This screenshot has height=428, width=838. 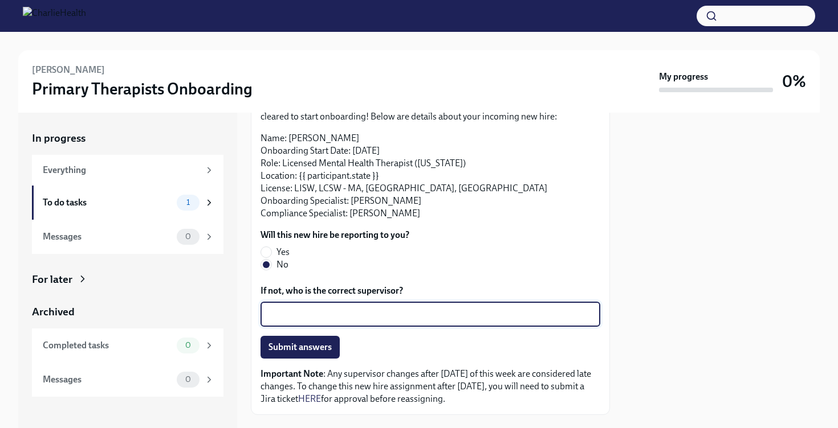 What do you see at coordinates (309, 399) in the screenshot?
I see `a: HERE` at bounding box center [309, 399].